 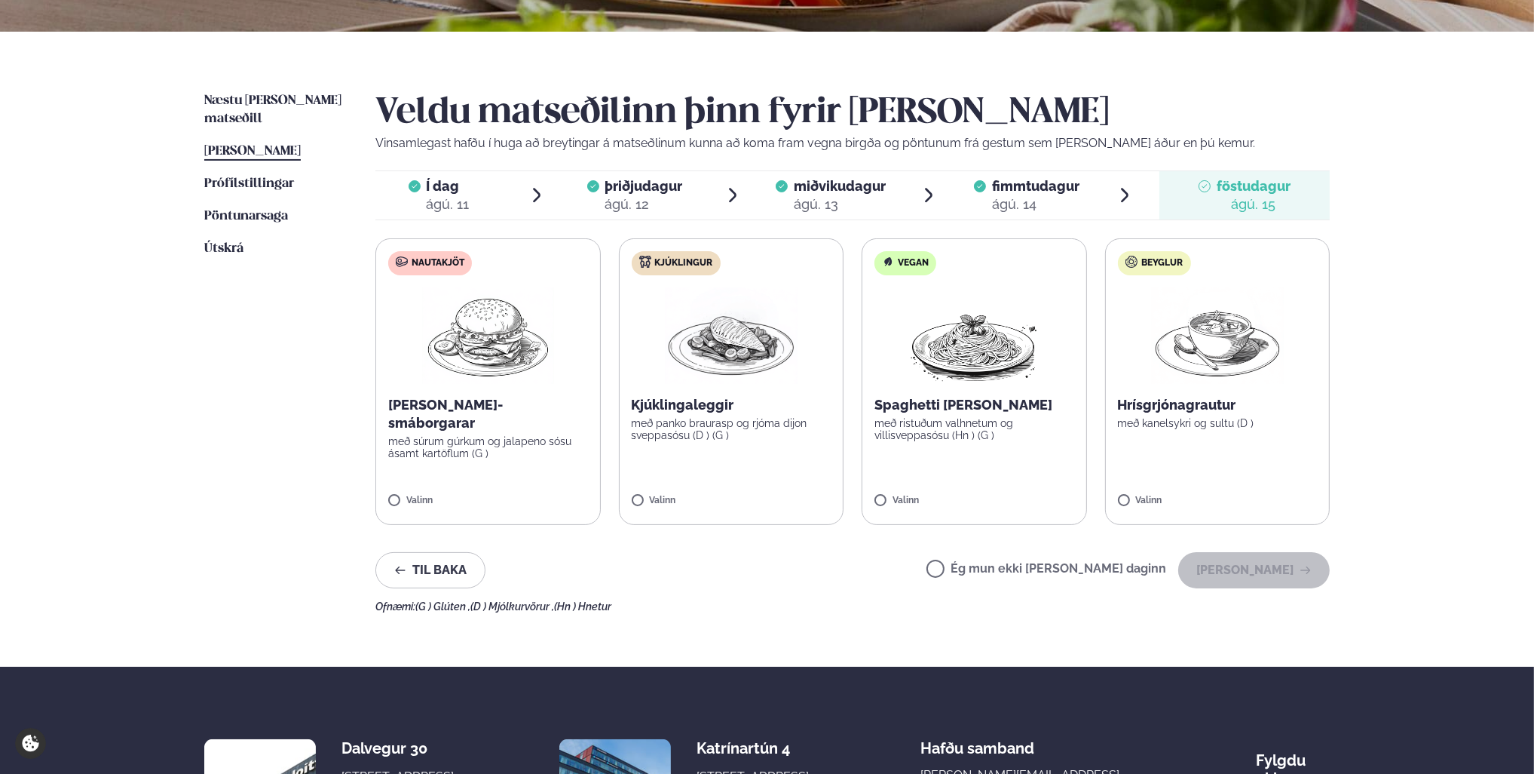 I want to click on img: Chicken-breast.png, so click(x=731, y=335).